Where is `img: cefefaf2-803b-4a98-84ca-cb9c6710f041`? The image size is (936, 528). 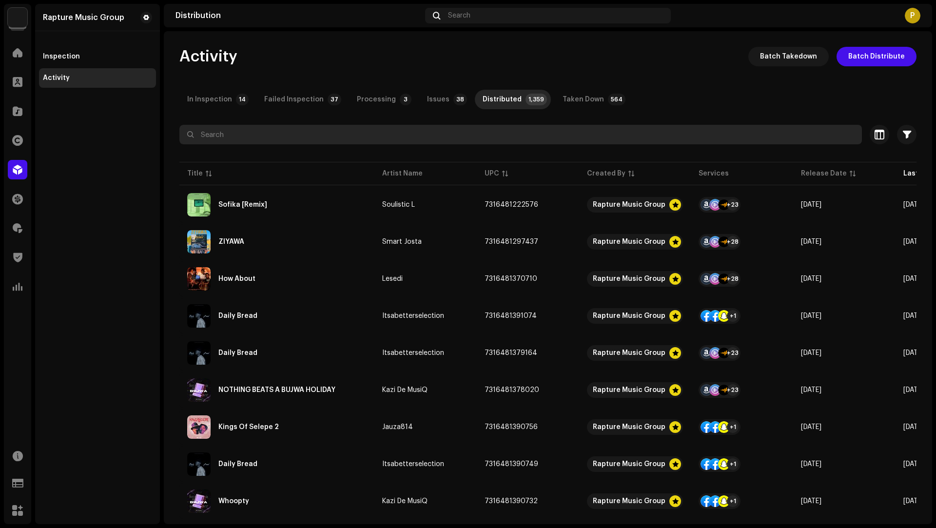
img: cefefaf2-803b-4a98-84ca-cb9c6710f041 is located at coordinates (199, 390).